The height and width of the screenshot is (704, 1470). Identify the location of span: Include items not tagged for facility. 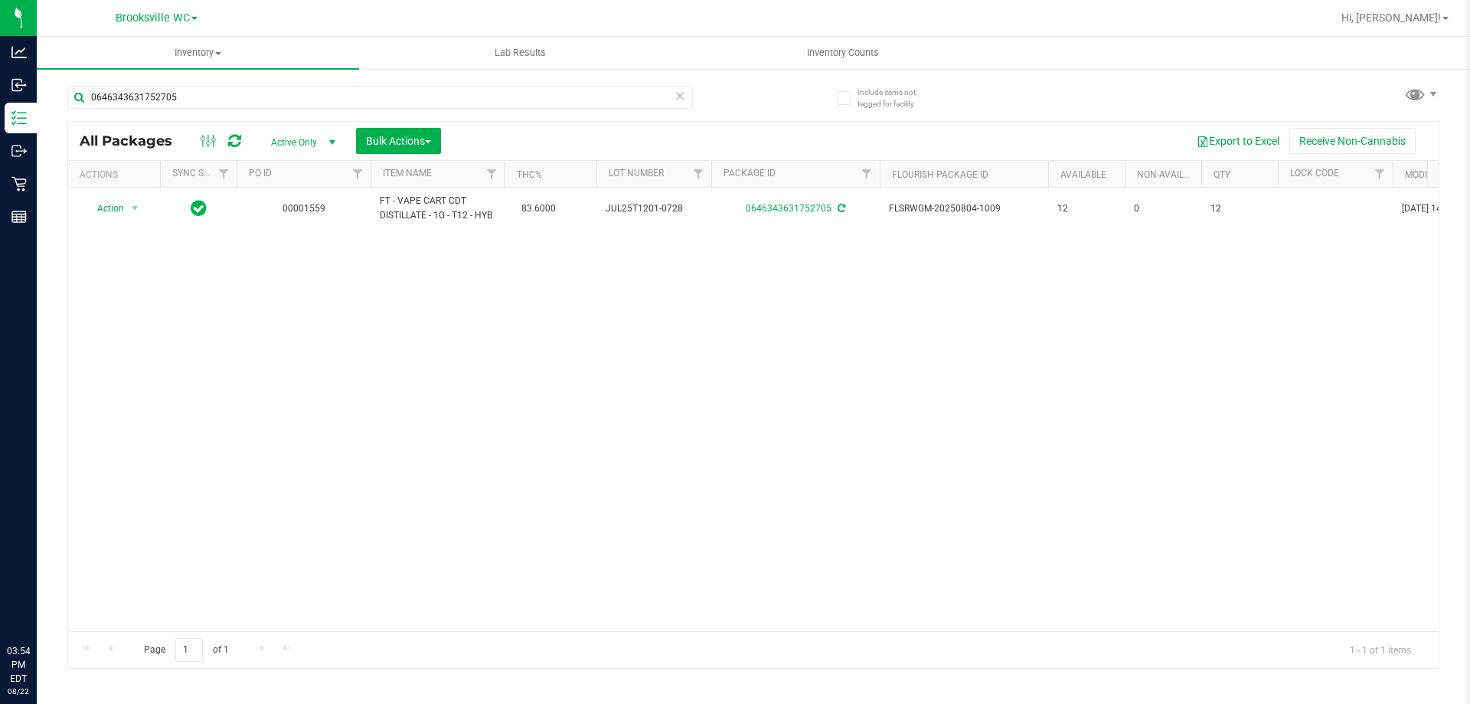
(896, 98).